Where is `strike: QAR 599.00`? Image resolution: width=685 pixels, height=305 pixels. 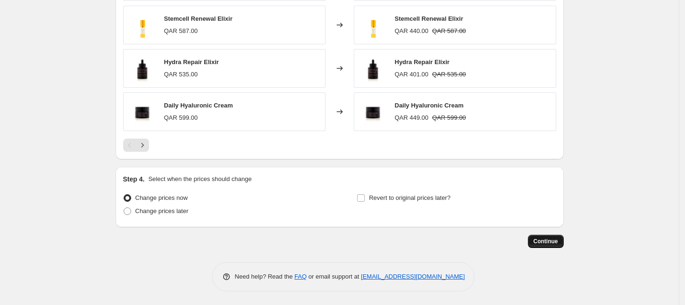 strike: QAR 599.00 is located at coordinates (449, 118).